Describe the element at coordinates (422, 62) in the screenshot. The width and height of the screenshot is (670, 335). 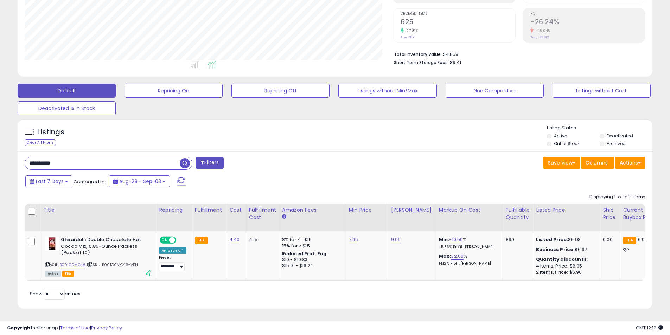
I see `b: Short Term Storage Fees:` at that location.